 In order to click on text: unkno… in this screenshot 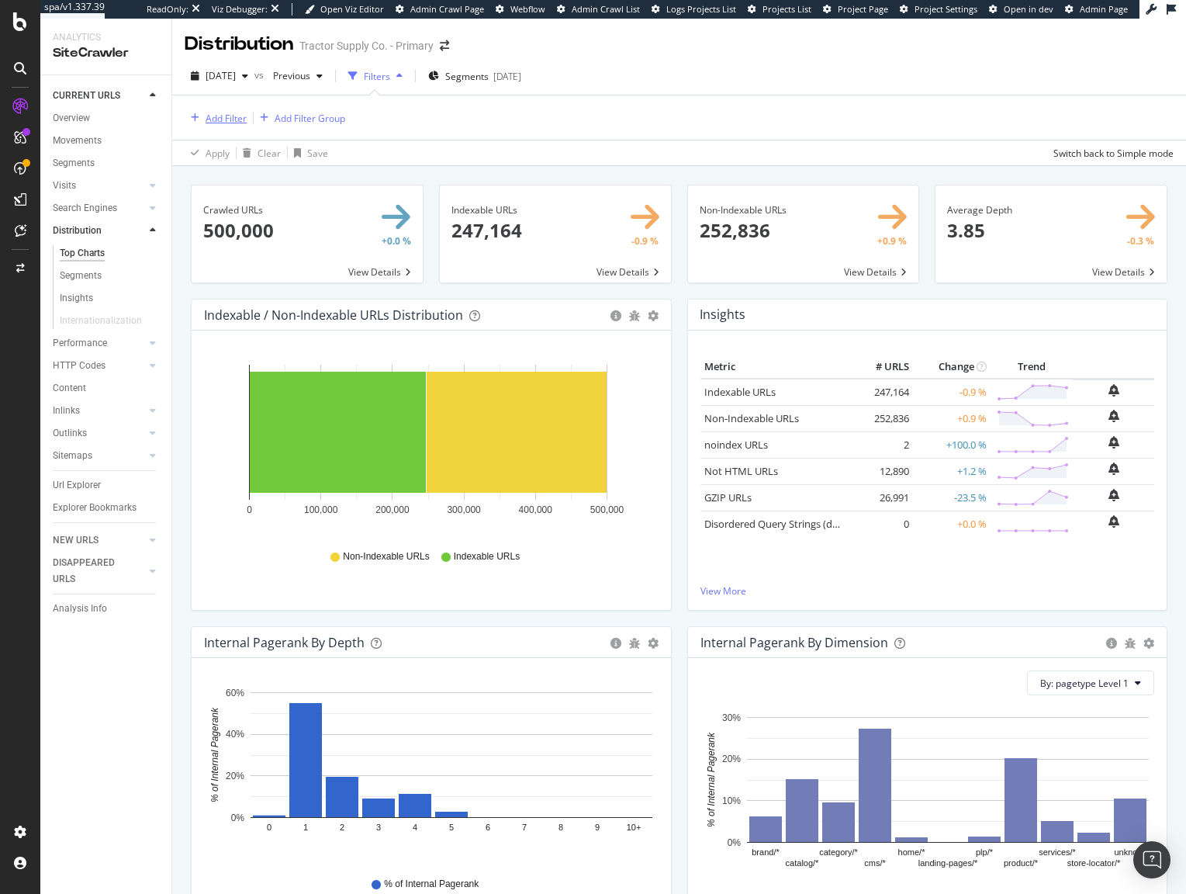, I will do `click(1129, 853)`.